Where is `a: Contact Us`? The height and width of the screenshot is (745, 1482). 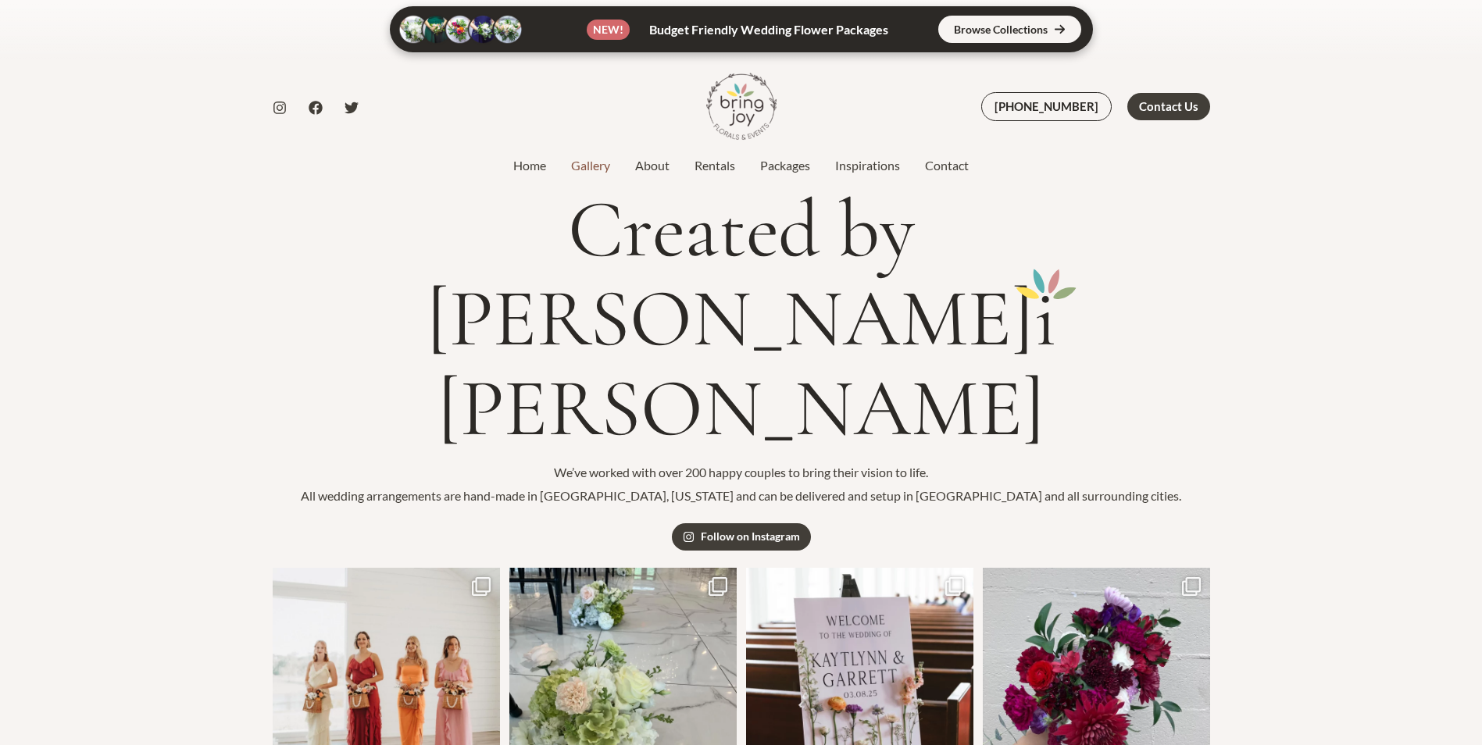 a: Contact Us is located at coordinates (1169, 106).